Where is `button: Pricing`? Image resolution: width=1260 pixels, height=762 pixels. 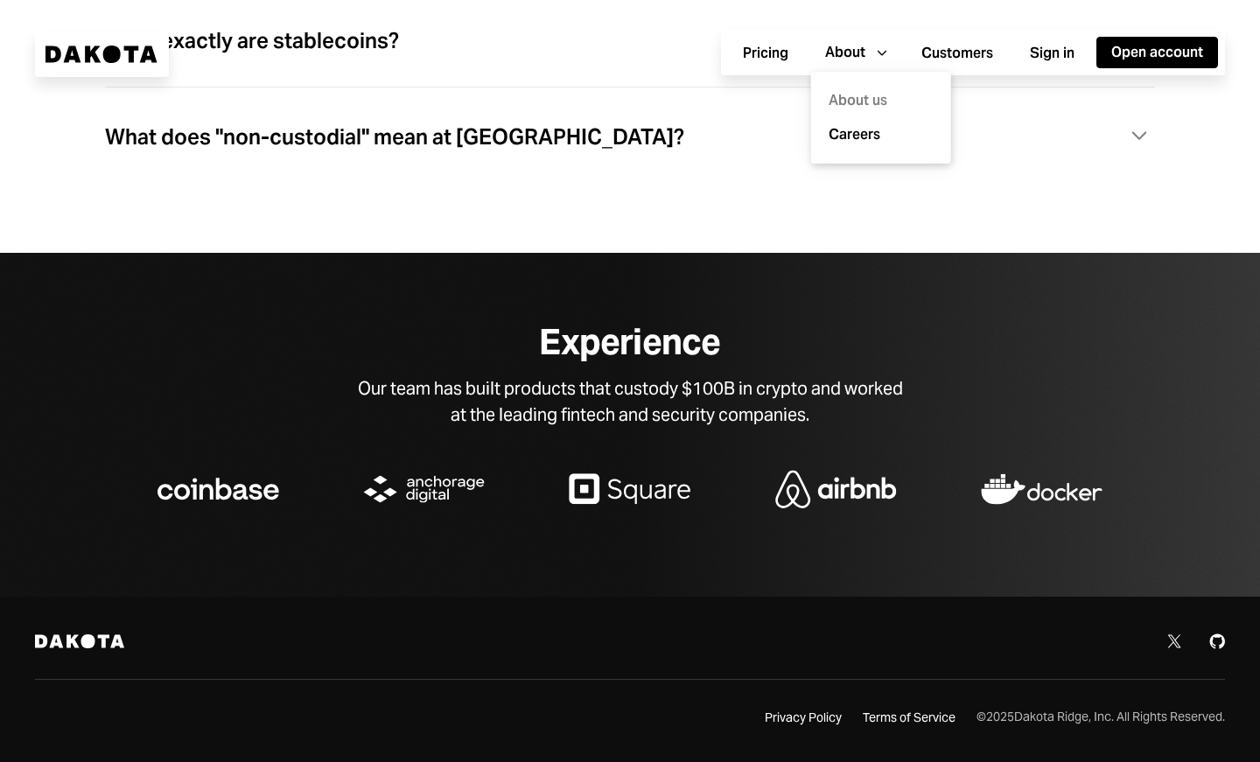 button: Pricing is located at coordinates (765, 53).